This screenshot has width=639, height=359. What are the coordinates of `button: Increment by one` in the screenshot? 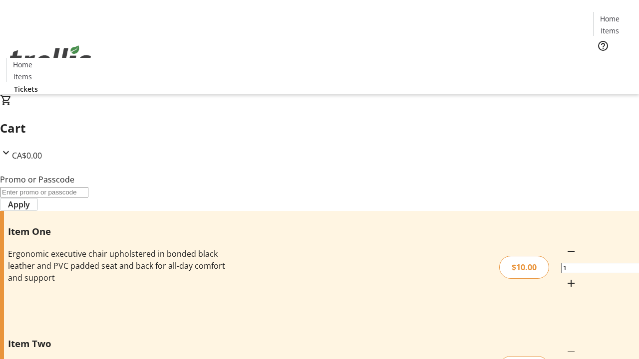 It's located at (571, 283).